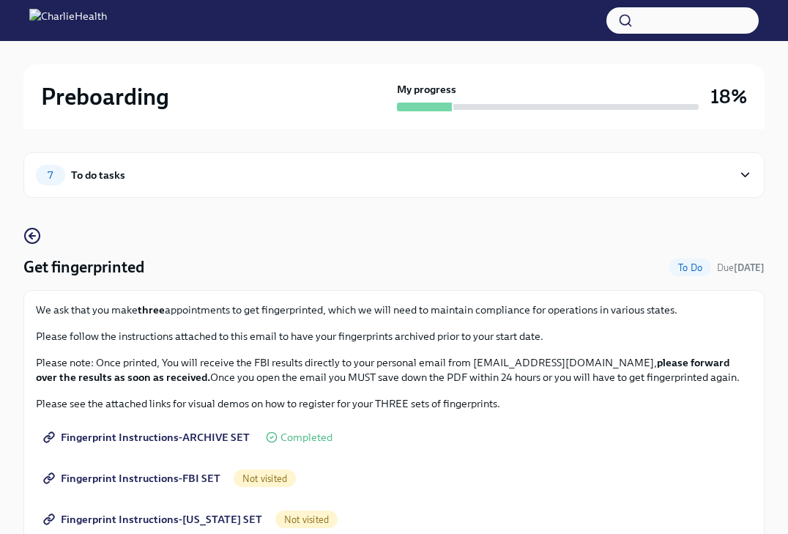 The height and width of the screenshot is (534, 788). Describe the element at coordinates (105, 97) in the screenshot. I see `h2: Preboarding` at that location.